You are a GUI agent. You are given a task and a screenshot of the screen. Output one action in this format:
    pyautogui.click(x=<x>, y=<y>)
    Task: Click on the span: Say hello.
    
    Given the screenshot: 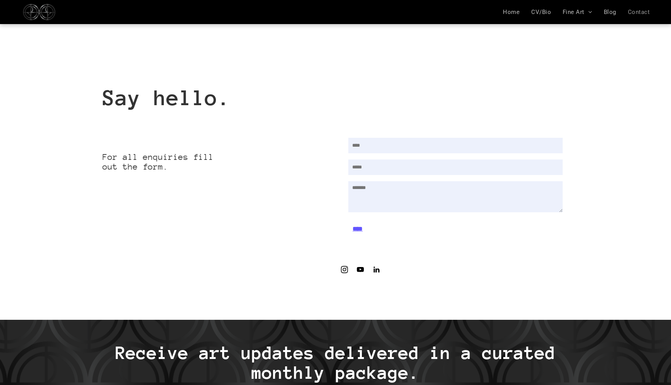 What is the action you would take?
    pyautogui.click(x=167, y=98)
    